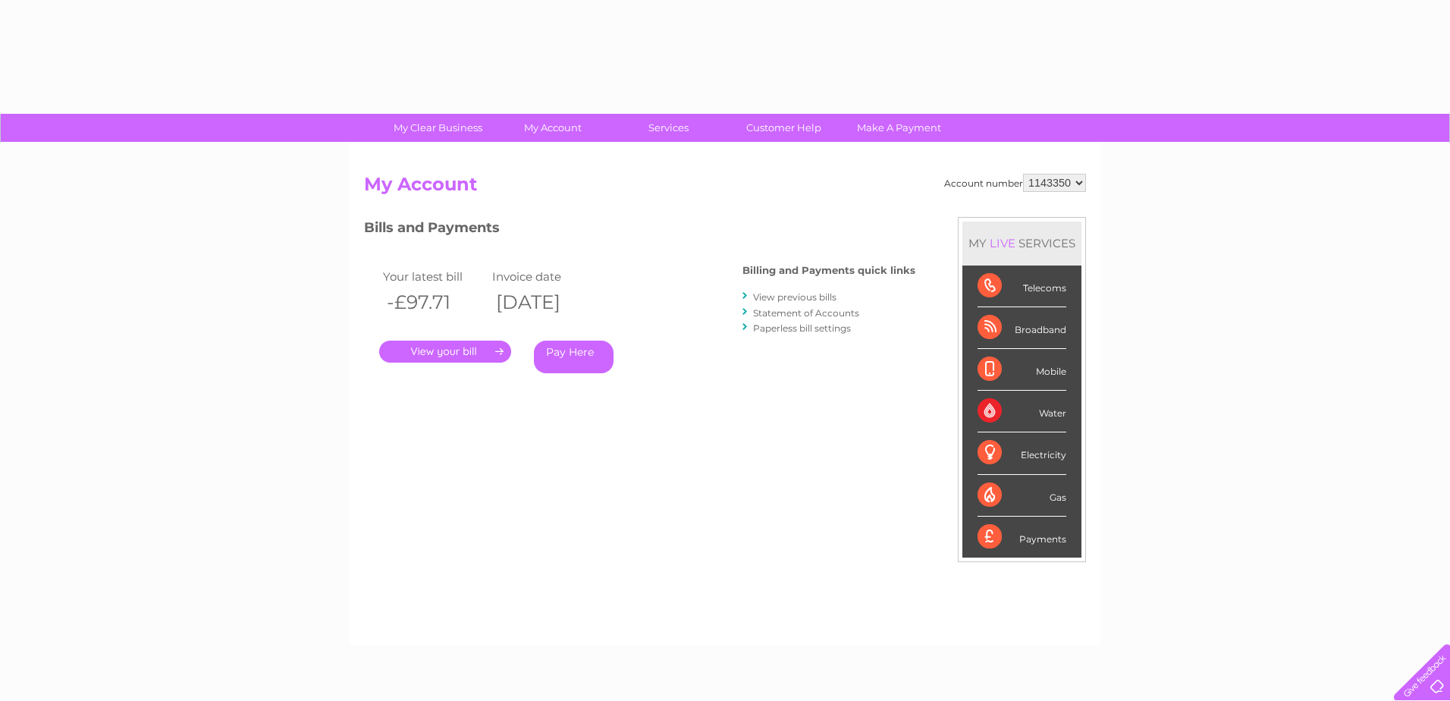  What do you see at coordinates (1015, 183) in the screenshot?
I see `div: Account number` at bounding box center [1015, 183].